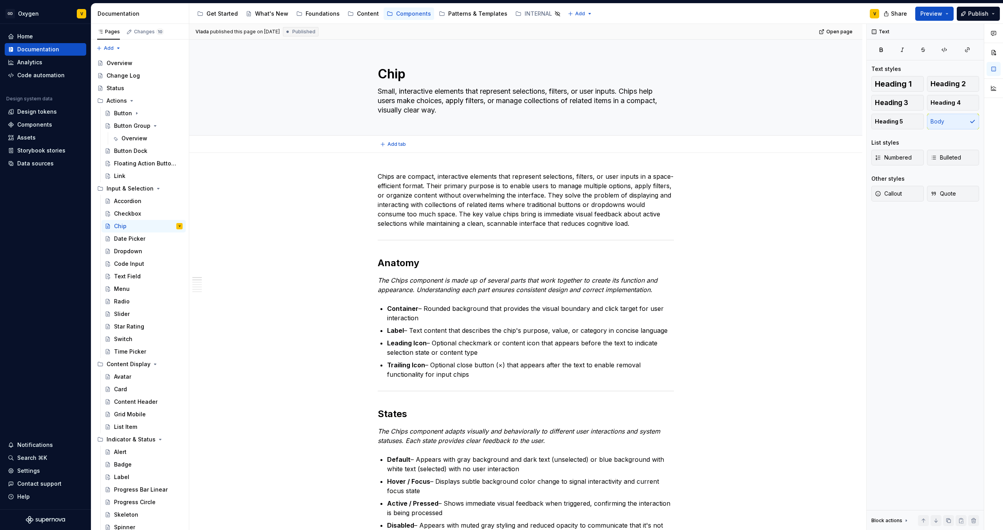  What do you see at coordinates (45, 75) in the screenshot?
I see `a: Code automation` at bounding box center [45, 75].